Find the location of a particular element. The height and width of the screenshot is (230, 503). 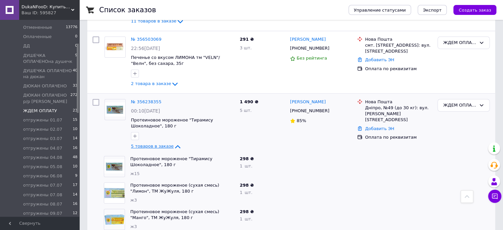

a: Создать заказ is located at coordinates (472, 10).